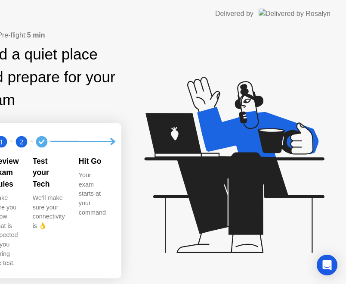 Image resolution: width=346 pixels, height=284 pixels. Describe the element at coordinates (49, 172) in the screenshot. I see `div: Test your Tech` at that location.